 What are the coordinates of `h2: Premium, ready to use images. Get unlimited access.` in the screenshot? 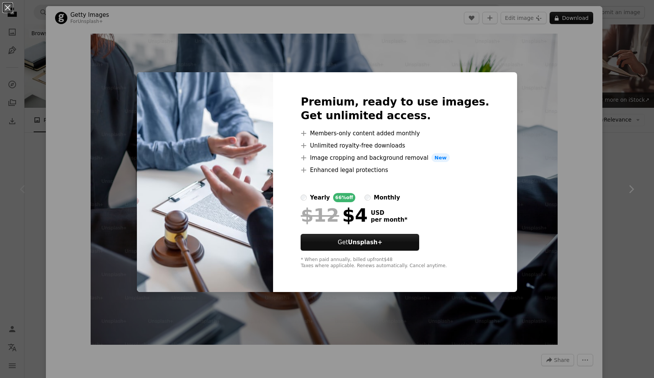 It's located at (395, 109).